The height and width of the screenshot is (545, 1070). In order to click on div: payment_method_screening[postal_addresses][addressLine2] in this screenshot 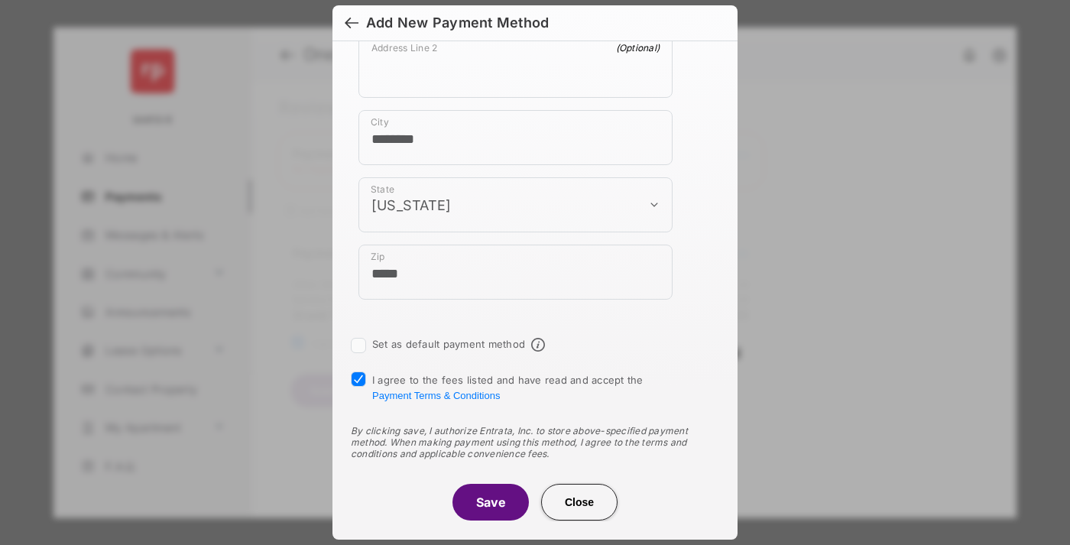, I will do `click(515, 66)`.